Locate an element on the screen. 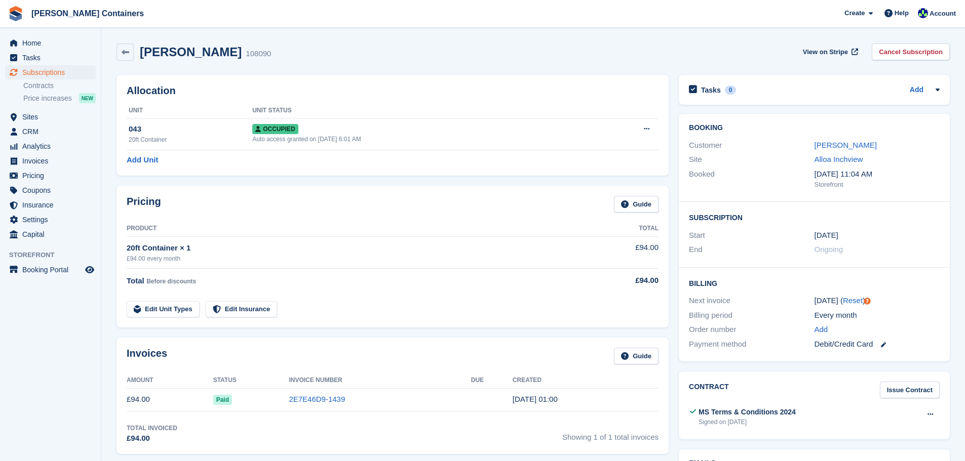  span: Pricing is located at coordinates (53, 176).